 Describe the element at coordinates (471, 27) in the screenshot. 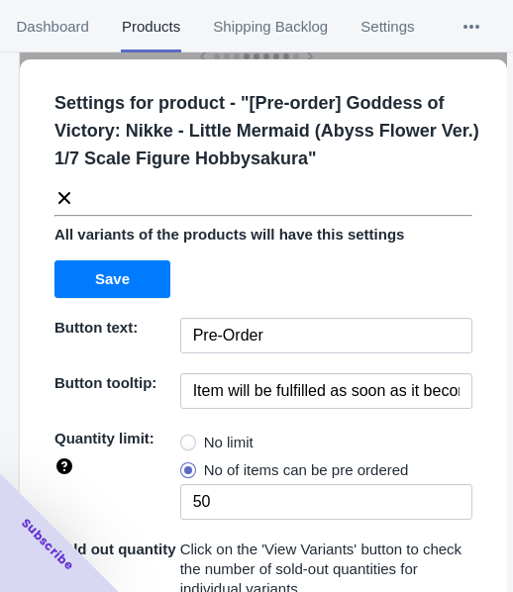

I see `button: More tabs` at that location.